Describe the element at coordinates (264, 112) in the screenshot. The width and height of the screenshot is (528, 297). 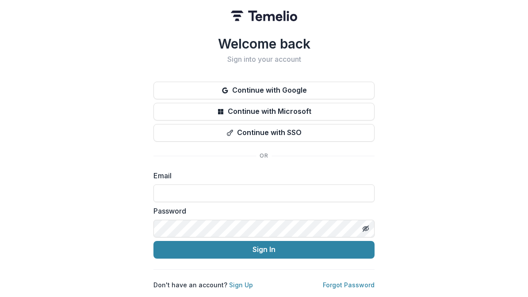
I see `button: Continue with Microsoft` at that location.